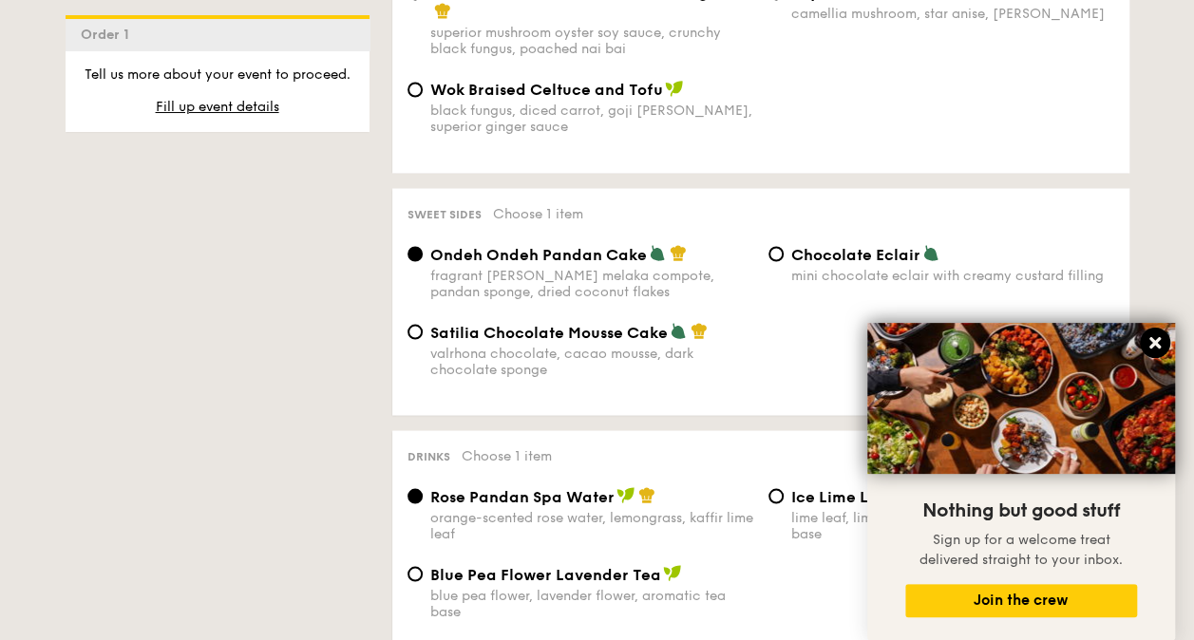 This screenshot has width=1194, height=640. What do you see at coordinates (592, 603) in the screenshot?
I see `div: blue pea flower, lavender flower, aromatic tea base` at bounding box center [592, 603].